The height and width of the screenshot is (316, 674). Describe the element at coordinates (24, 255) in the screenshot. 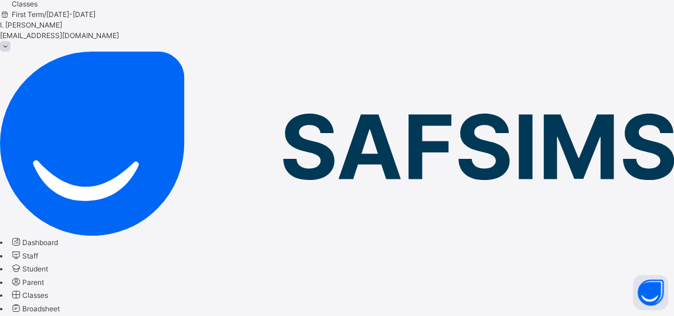

I see `a: Staff` at that location.